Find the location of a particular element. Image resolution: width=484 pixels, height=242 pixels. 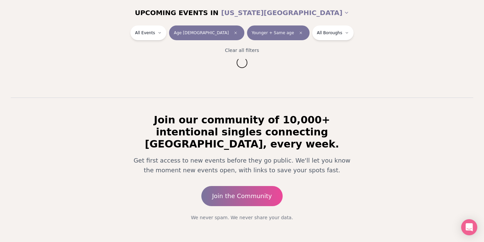

span: All Boroughs is located at coordinates (329, 33).